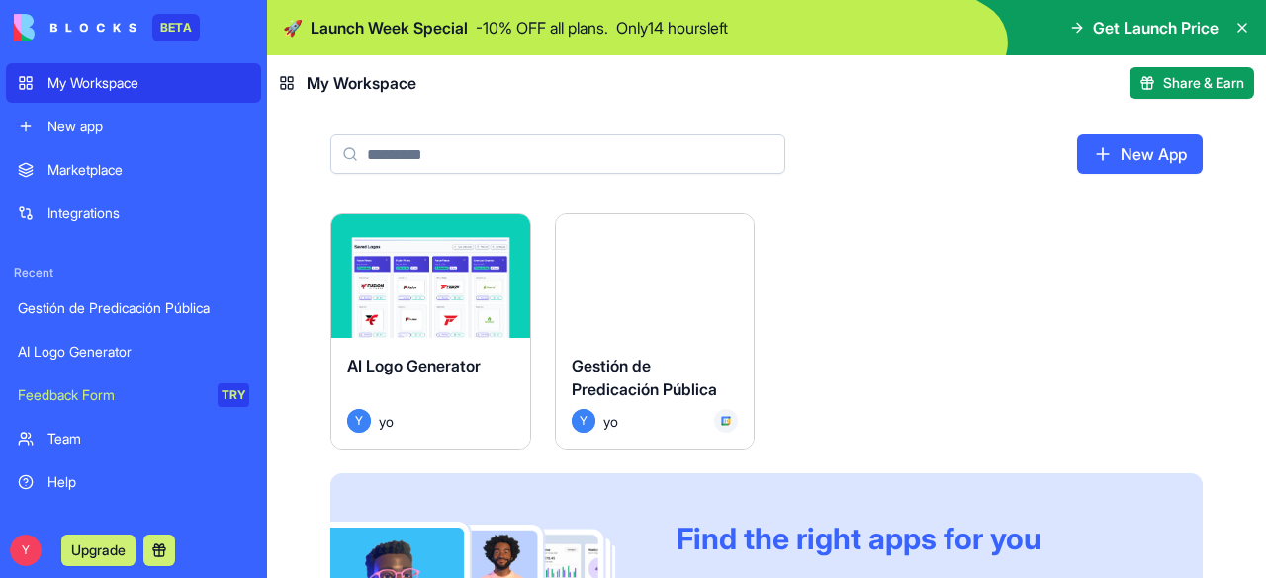  Describe the element at coordinates (148, 83) in the screenshot. I see `div: My Workspace` at that location.